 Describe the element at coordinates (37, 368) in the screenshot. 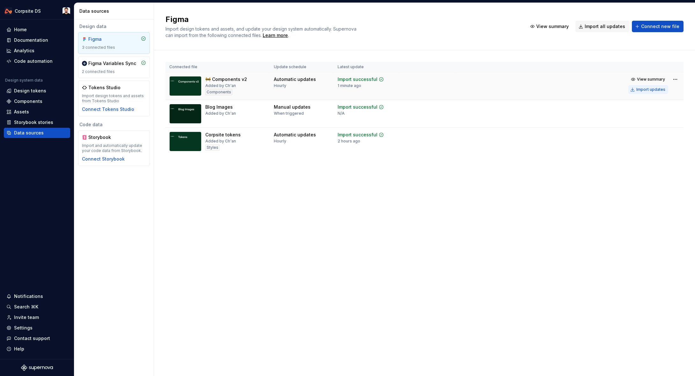

I see `a: Supernova Logo` at that location.